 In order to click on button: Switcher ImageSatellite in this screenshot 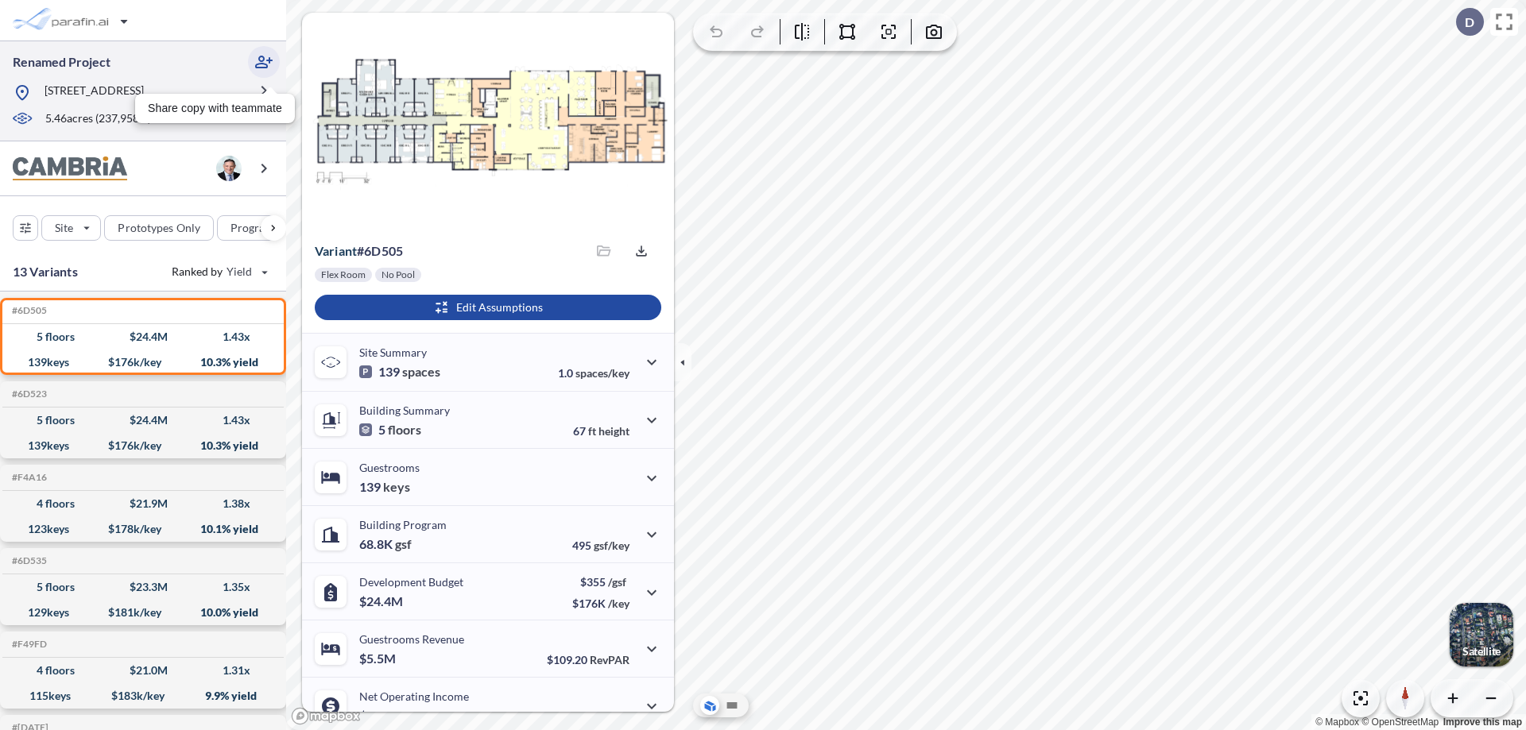, I will do `click(1482, 635)`.